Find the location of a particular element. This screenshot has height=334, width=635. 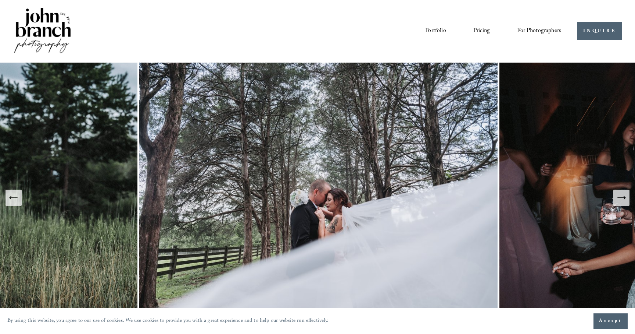

a: folder dropdown is located at coordinates (540, 31).